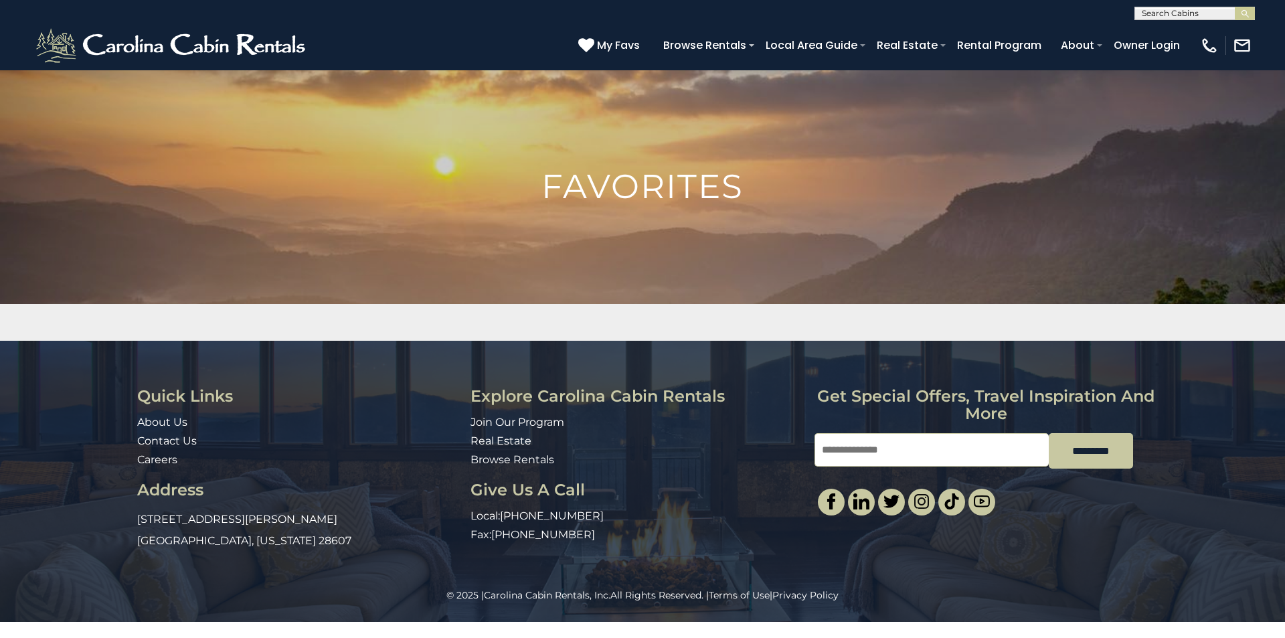 The image size is (1285, 638). I want to click on a: Careers, so click(157, 459).